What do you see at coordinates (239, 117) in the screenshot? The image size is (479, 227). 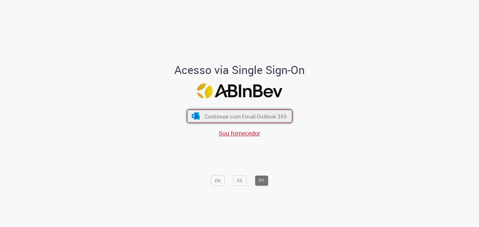 I see `button: ícone Azure/Microsoft 360 Continuar com Email Outlook 365` at bounding box center [239, 117].